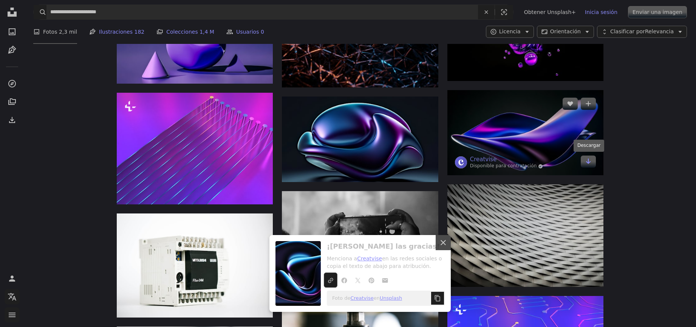 Image resolution: width=696 pixels, height=327 pixels. Describe the element at coordinates (589, 146) in the screenshot. I see `div: Descargar` at that location.